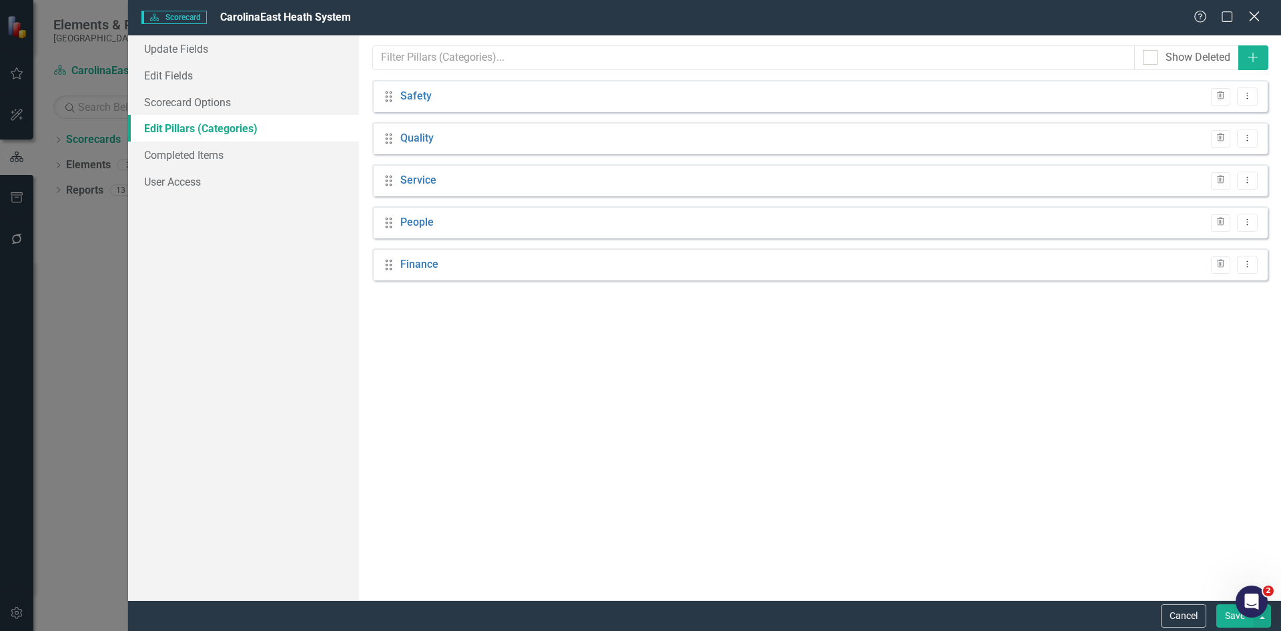  Describe the element at coordinates (240, 177) in the screenshot. I see `li: Drag-and-drop of task bars is now supported, along with double-click inline editing.` at that location.